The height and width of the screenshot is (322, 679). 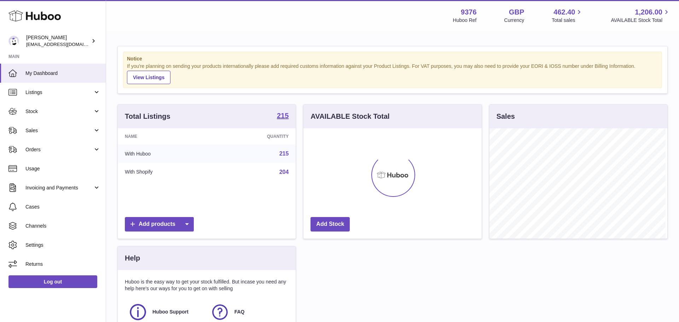 What do you see at coordinates (567, 20) in the screenshot?
I see `span: Total sales` at bounding box center [567, 20].